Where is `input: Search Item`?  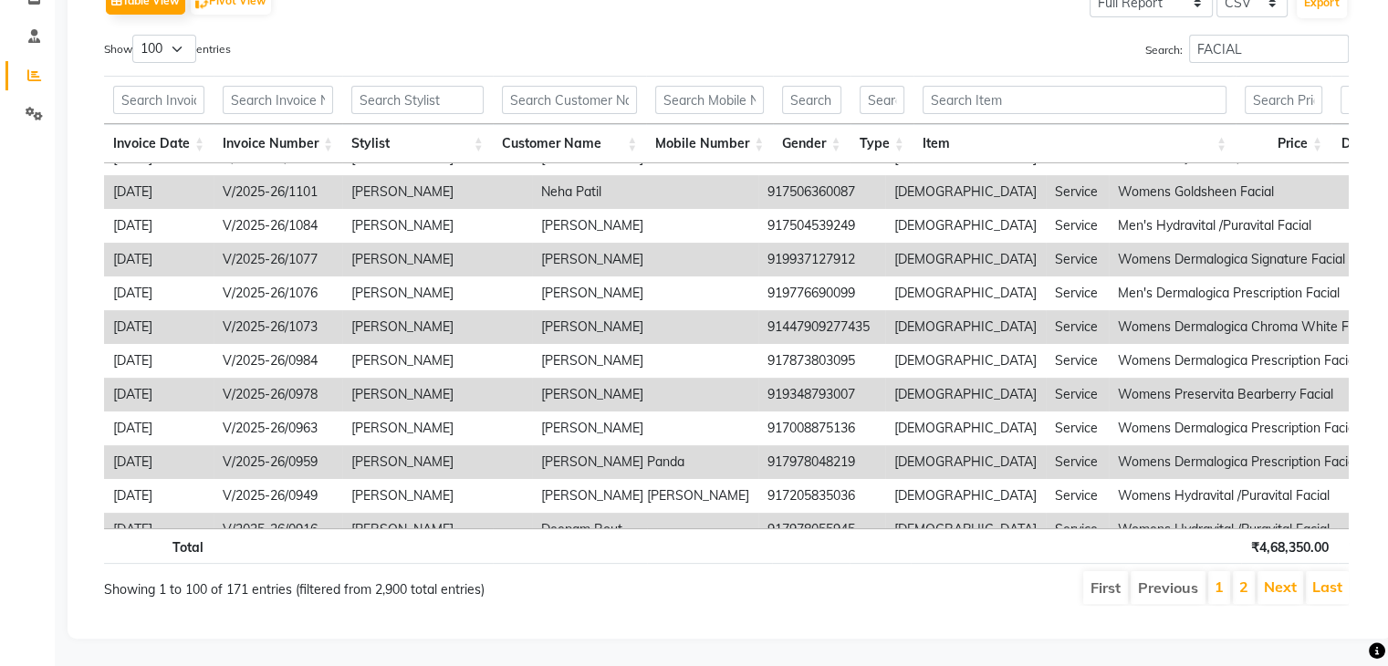 input: Search Item is located at coordinates (1074, 99).